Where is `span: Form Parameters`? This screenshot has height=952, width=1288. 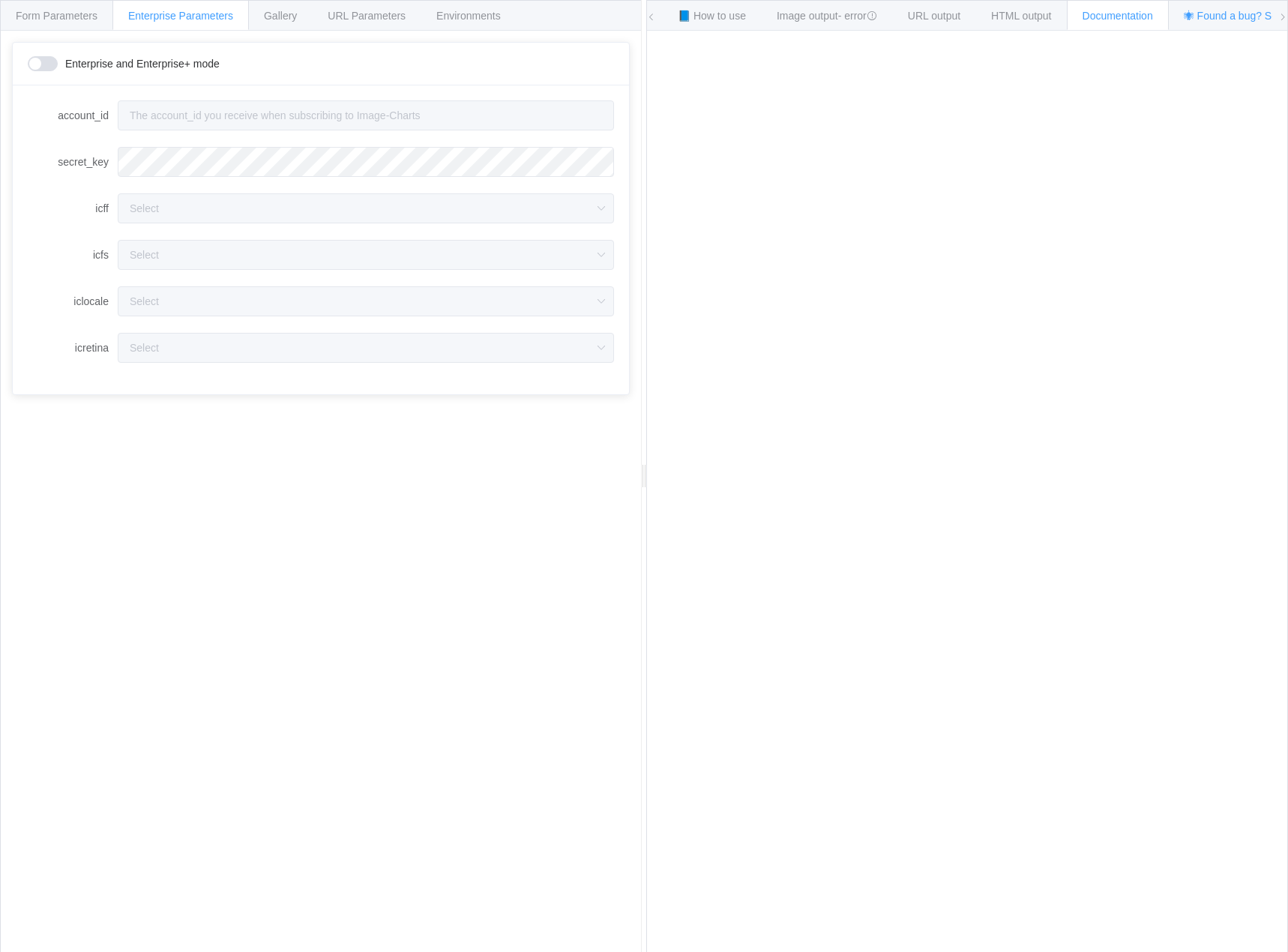 span: Form Parameters is located at coordinates (56, 16).